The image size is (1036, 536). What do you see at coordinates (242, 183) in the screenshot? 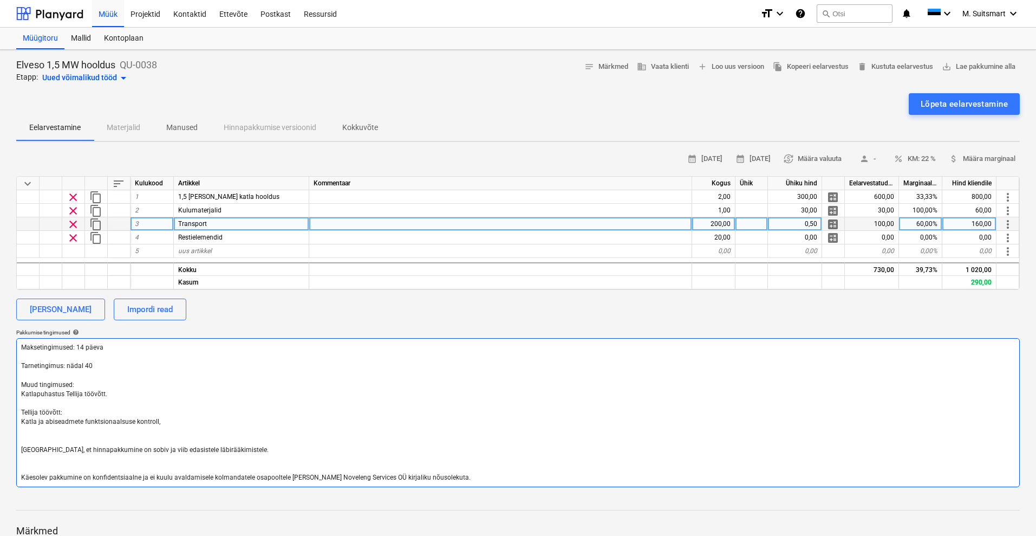
I see `div: Artikkel` at bounding box center [242, 183].